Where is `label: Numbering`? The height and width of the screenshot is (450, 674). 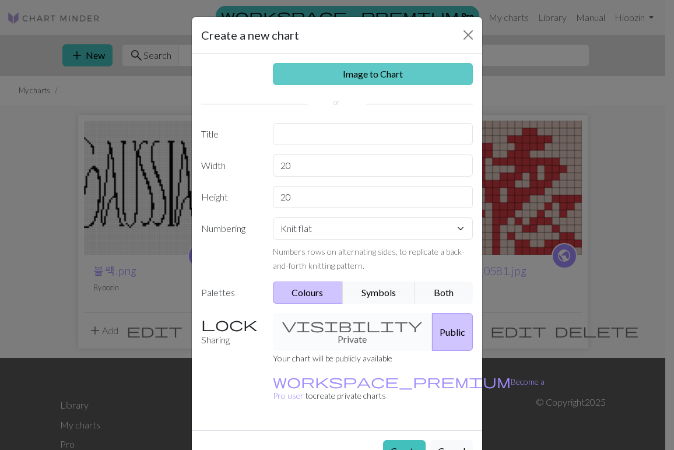 label: Numbering is located at coordinates (230, 245).